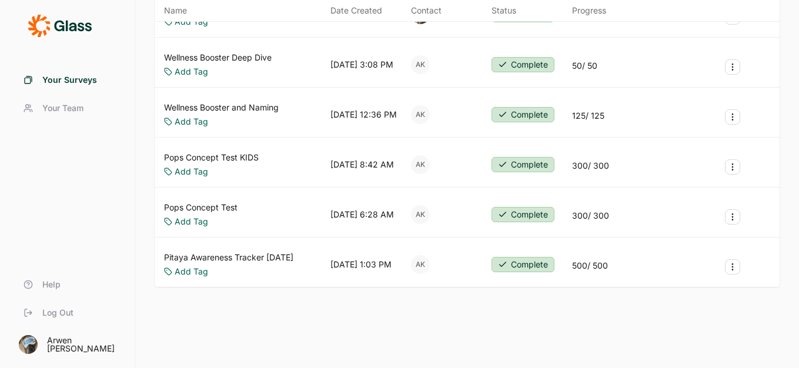 This screenshot has width=799, height=368. I want to click on div: 50 / 50, so click(584, 66).